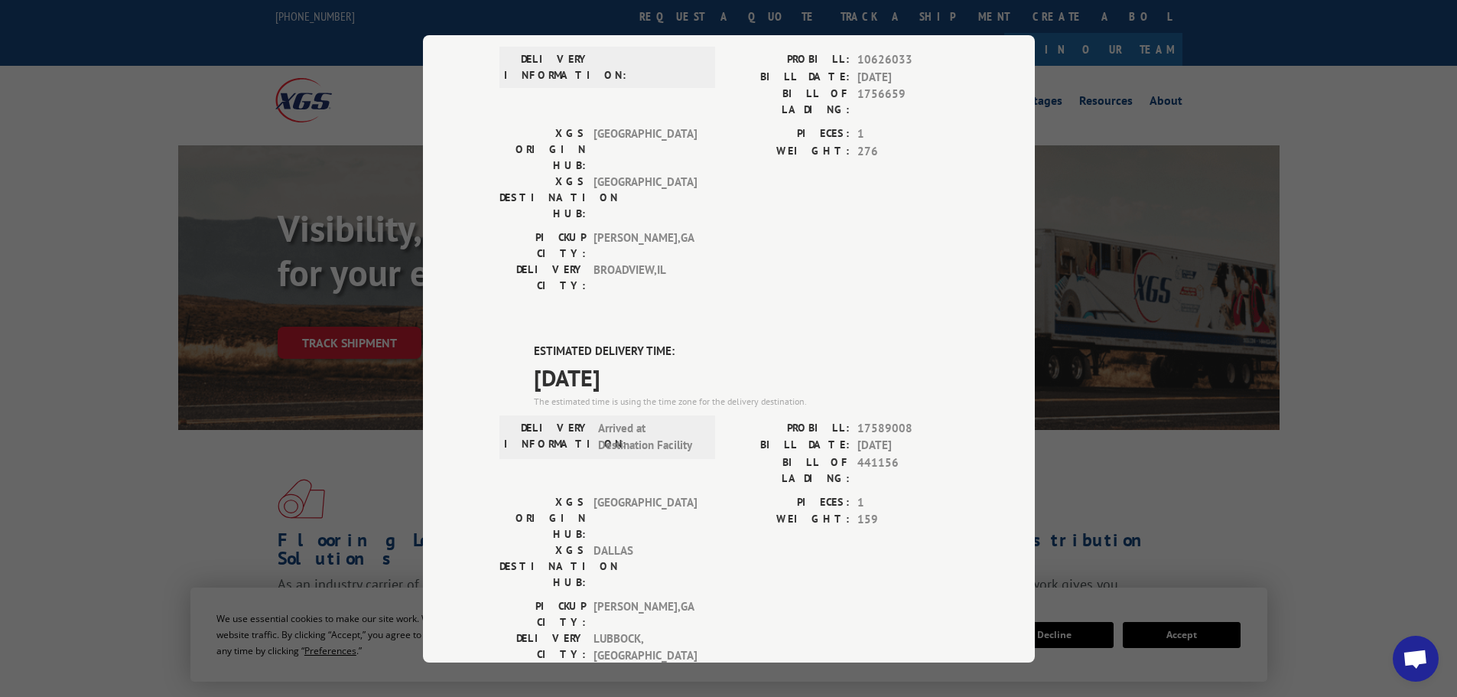 Image resolution: width=1457 pixels, height=697 pixels. What do you see at coordinates (746, 401) in the screenshot?
I see `div: The estimated time is using the time zone for the delivery destination.` at bounding box center [746, 401].